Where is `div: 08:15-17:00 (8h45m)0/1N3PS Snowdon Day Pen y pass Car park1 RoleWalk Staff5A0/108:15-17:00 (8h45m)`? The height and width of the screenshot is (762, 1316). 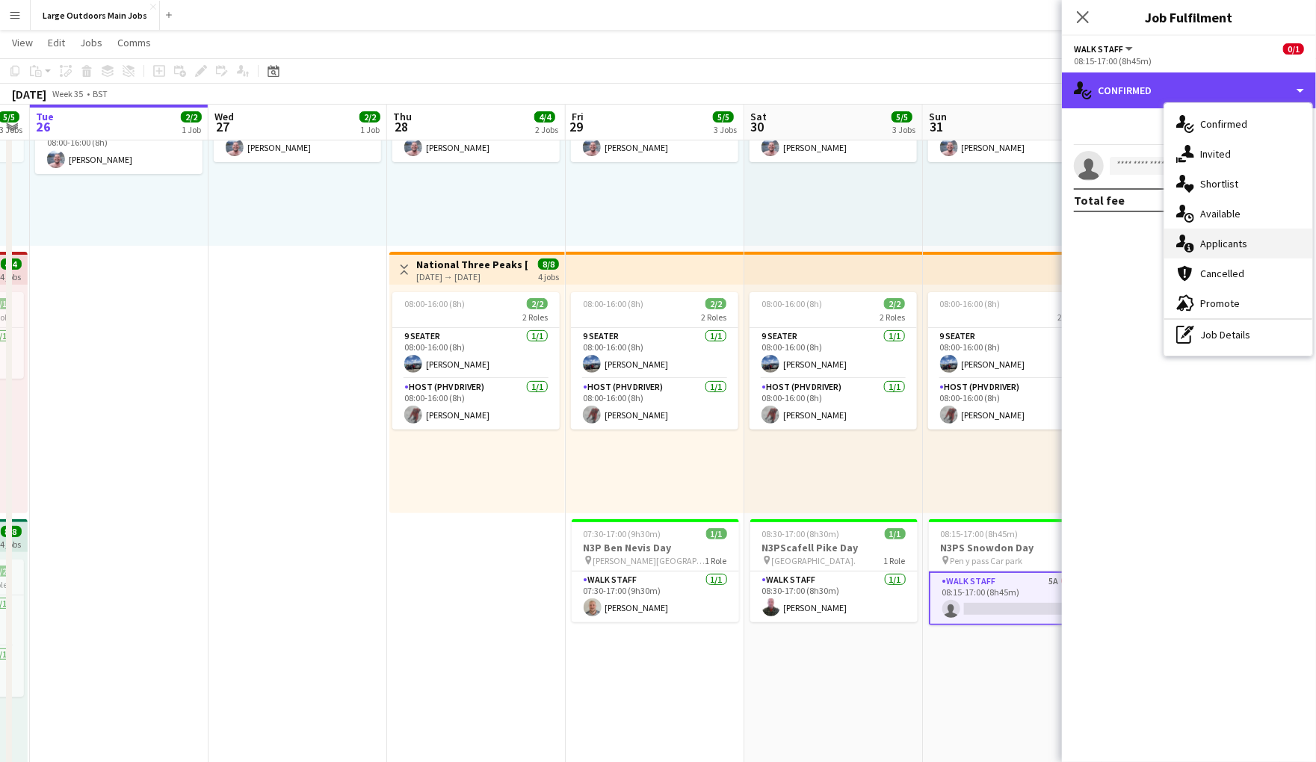 div: 08:15-17:00 (8h45m)0/1N3PS Snowdon Day Pen y pass Car park1 RoleWalk Staff5A0/108:15-17:00 (8h45m) is located at coordinates (1013, 573).